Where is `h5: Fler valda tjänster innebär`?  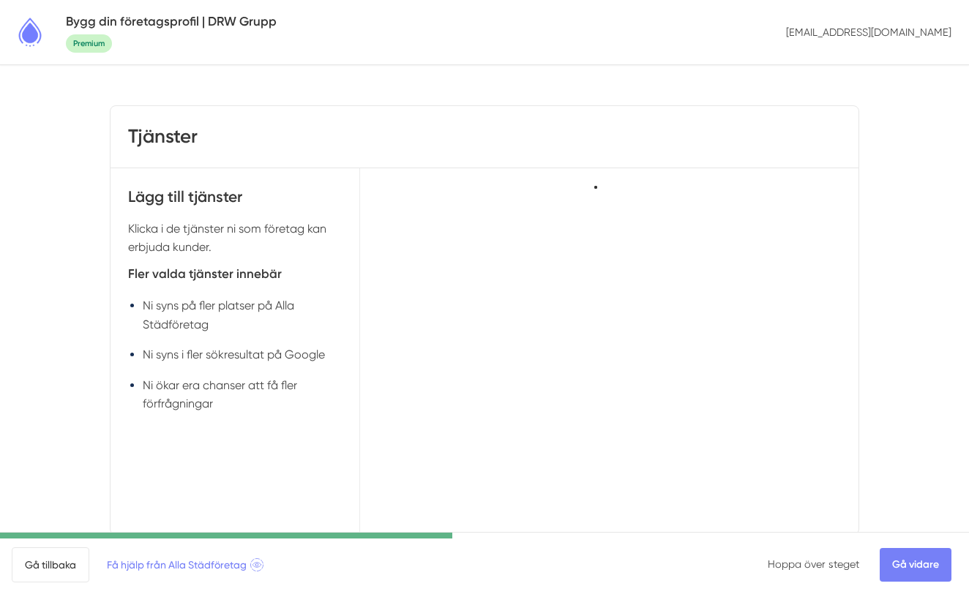
h5: Fler valda tjänster innebär is located at coordinates (235, 276).